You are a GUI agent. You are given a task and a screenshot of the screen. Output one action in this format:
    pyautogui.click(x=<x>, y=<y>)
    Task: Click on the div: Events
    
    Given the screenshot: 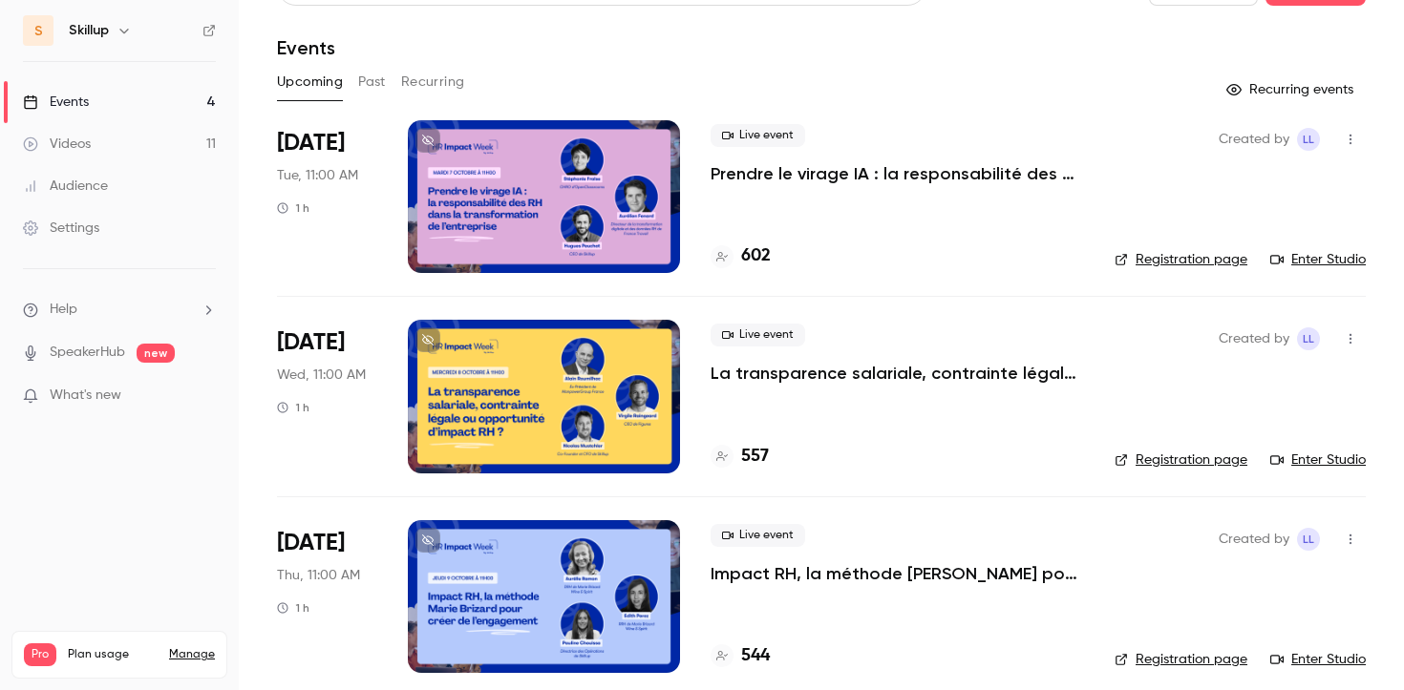 What is the action you would take?
    pyautogui.click(x=55, y=102)
    